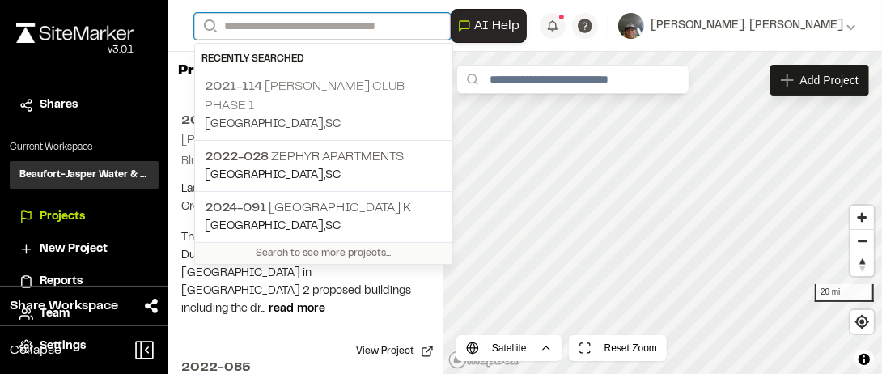 The height and width of the screenshot is (374, 882). What do you see at coordinates (58, 105) in the screenshot?
I see `span: Shares` at bounding box center [58, 105].